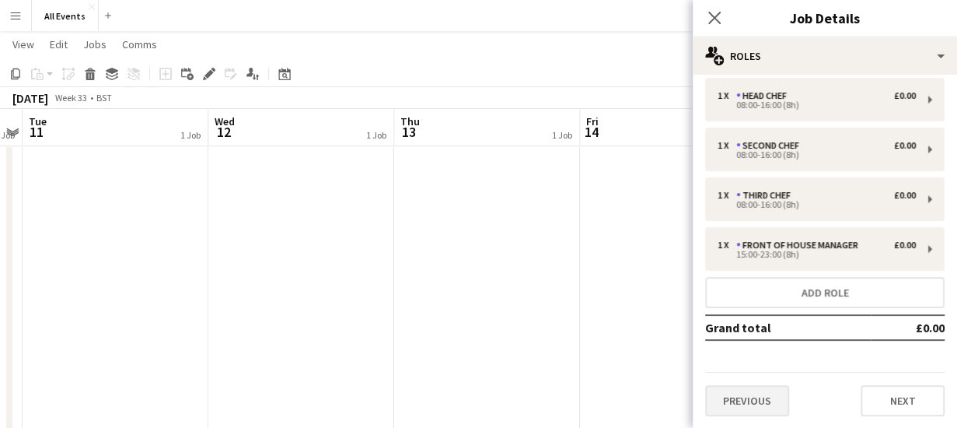 The image size is (957, 428). I want to click on span: Comms, so click(139, 44).